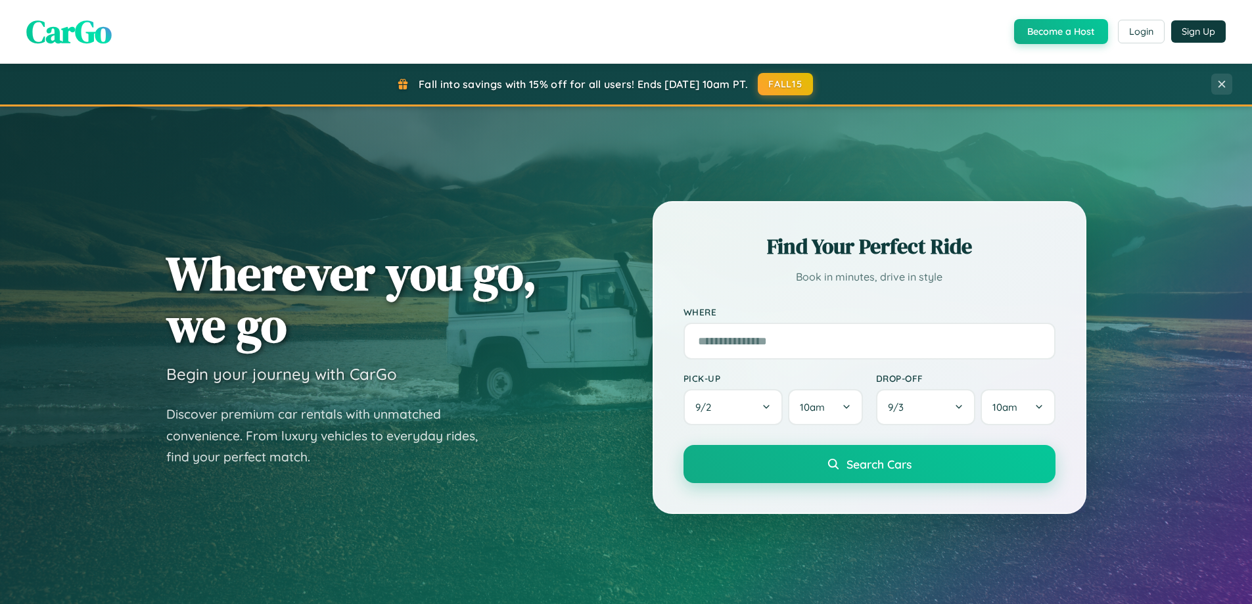 The image size is (1252, 604). I want to click on button: Search Cars, so click(870, 464).